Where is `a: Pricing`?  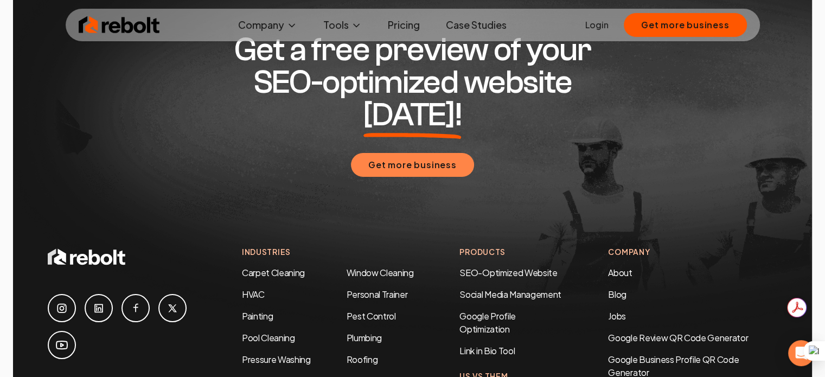 a: Pricing is located at coordinates (403, 25).